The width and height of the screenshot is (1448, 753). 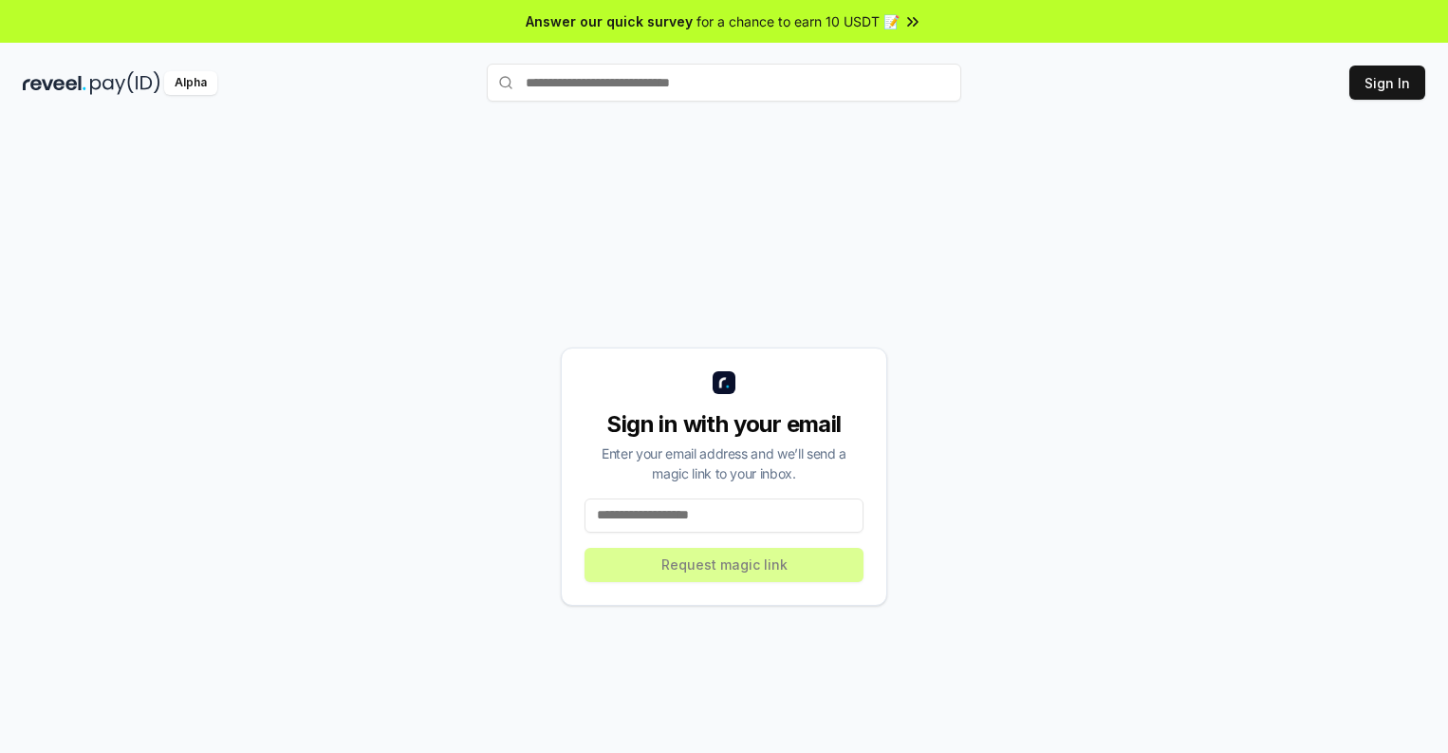 I want to click on span: for a chance to earn 10 USDT 📝, so click(x=798, y=21).